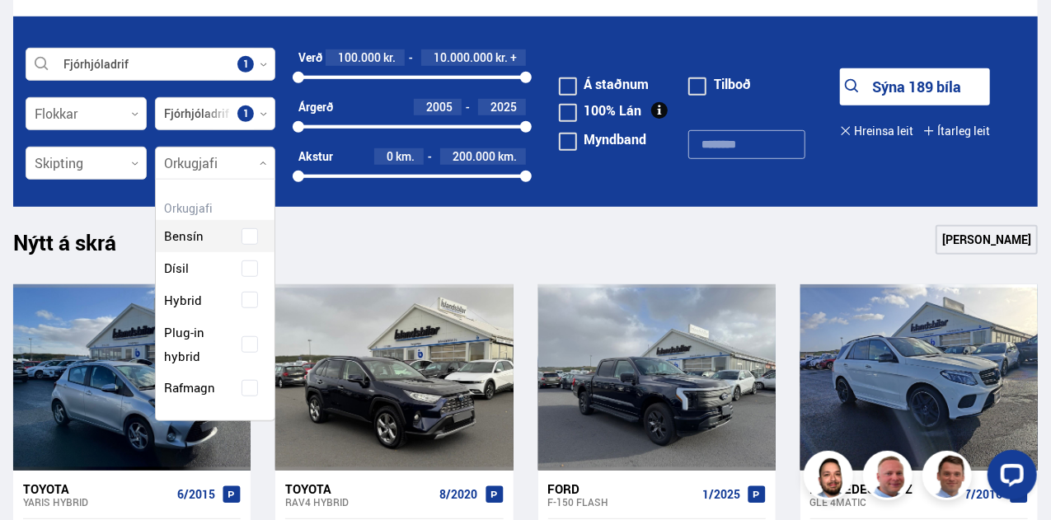 This screenshot has width=1051, height=520. I want to click on span: 8/2020, so click(459, 495).